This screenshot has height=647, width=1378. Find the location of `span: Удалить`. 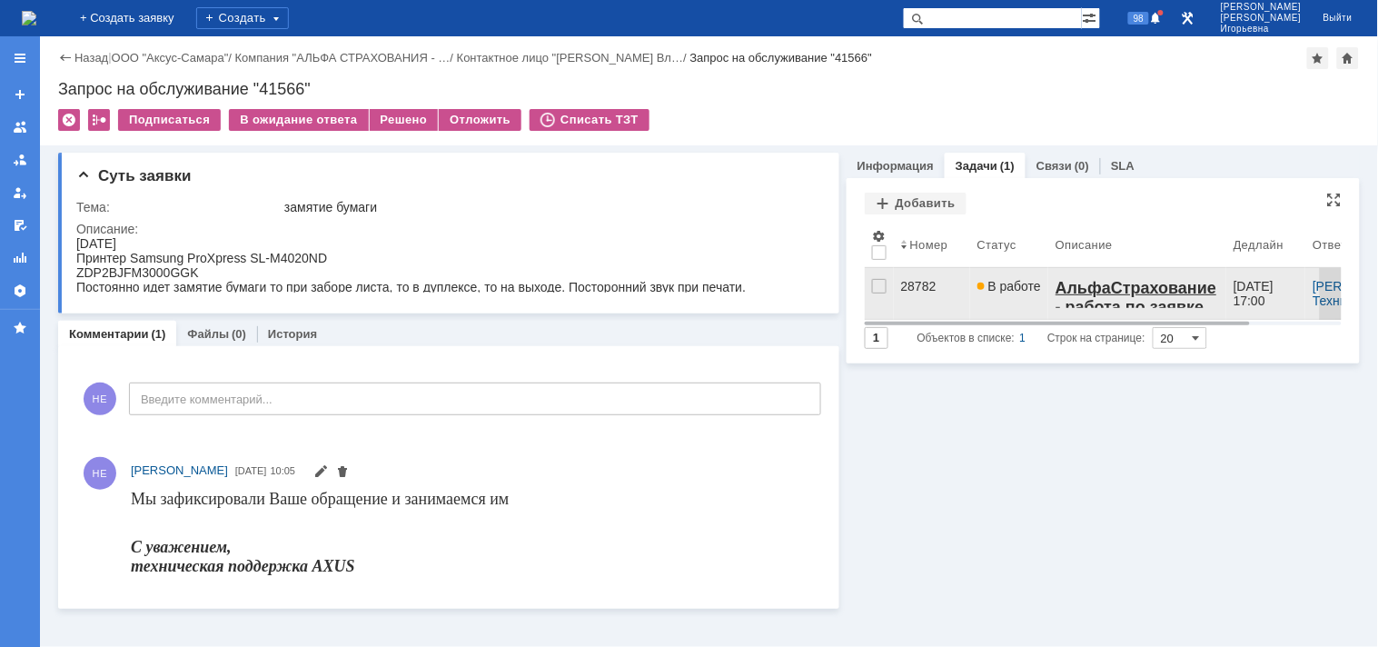

span: Удалить is located at coordinates (342, 473).